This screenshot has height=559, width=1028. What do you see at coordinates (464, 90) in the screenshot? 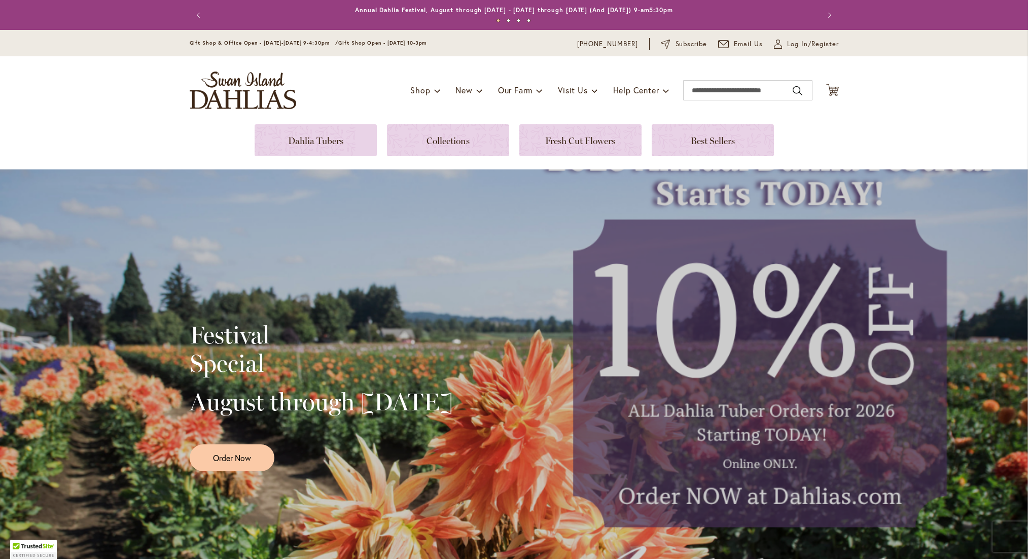
I see `span: New` at bounding box center [464, 90].